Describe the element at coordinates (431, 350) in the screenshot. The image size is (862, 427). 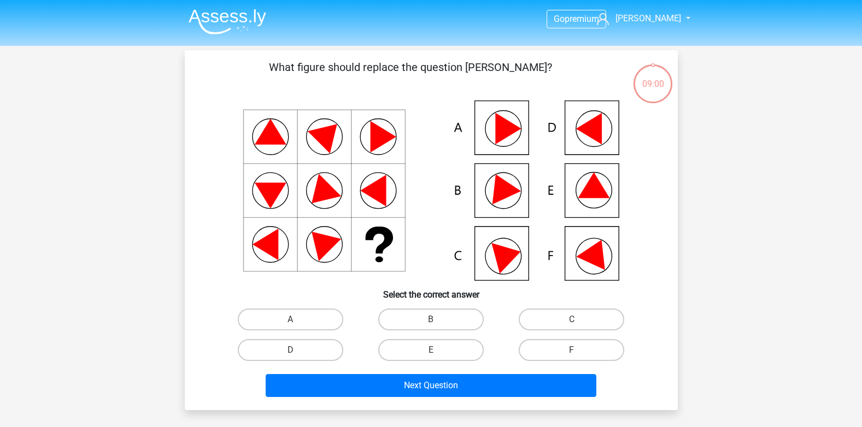
I see `label: E` at that location.